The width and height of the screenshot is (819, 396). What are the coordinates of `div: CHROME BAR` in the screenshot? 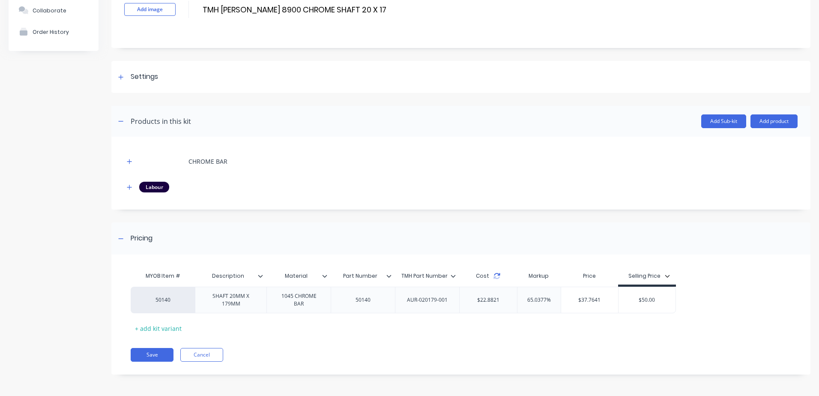 It's located at (208, 161).